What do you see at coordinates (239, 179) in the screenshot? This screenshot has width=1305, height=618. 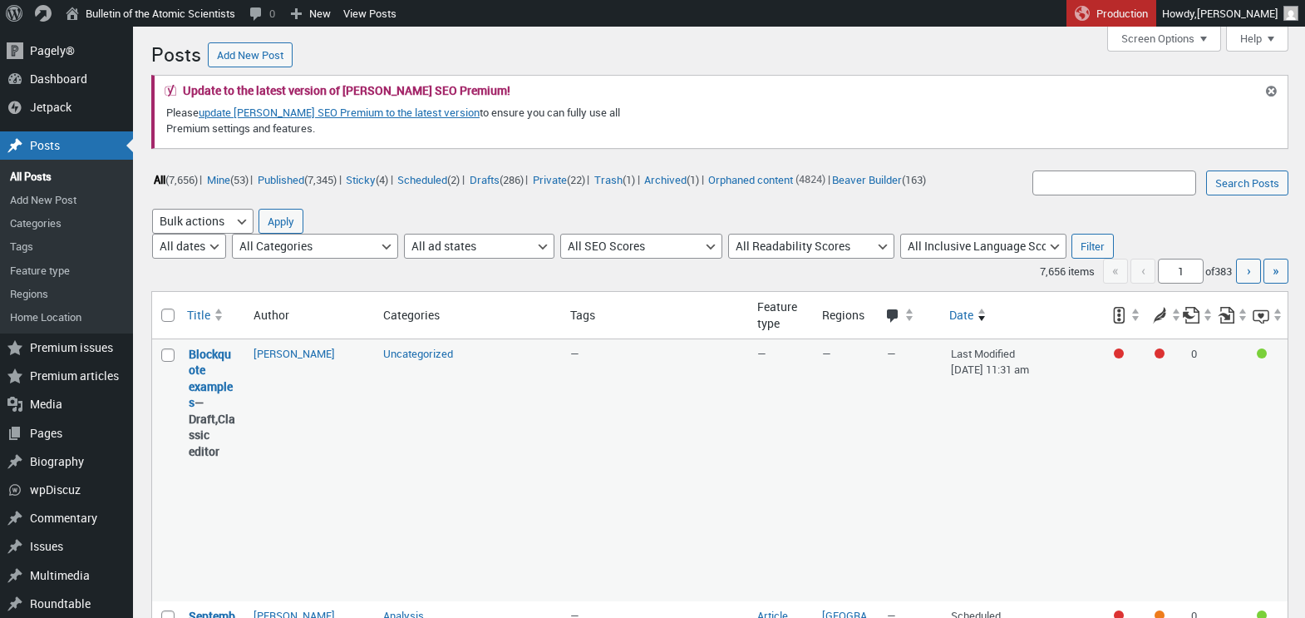 I see `span: (53)` at bounding box center [239, 179].